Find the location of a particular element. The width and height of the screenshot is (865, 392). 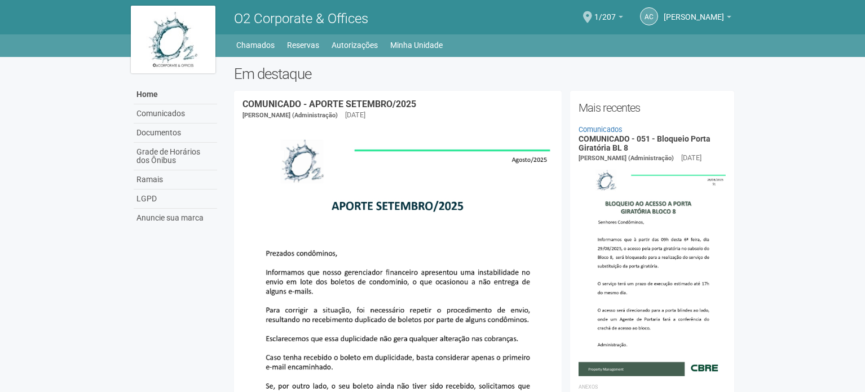

li: Anexos is located at coordinates (652, 387).